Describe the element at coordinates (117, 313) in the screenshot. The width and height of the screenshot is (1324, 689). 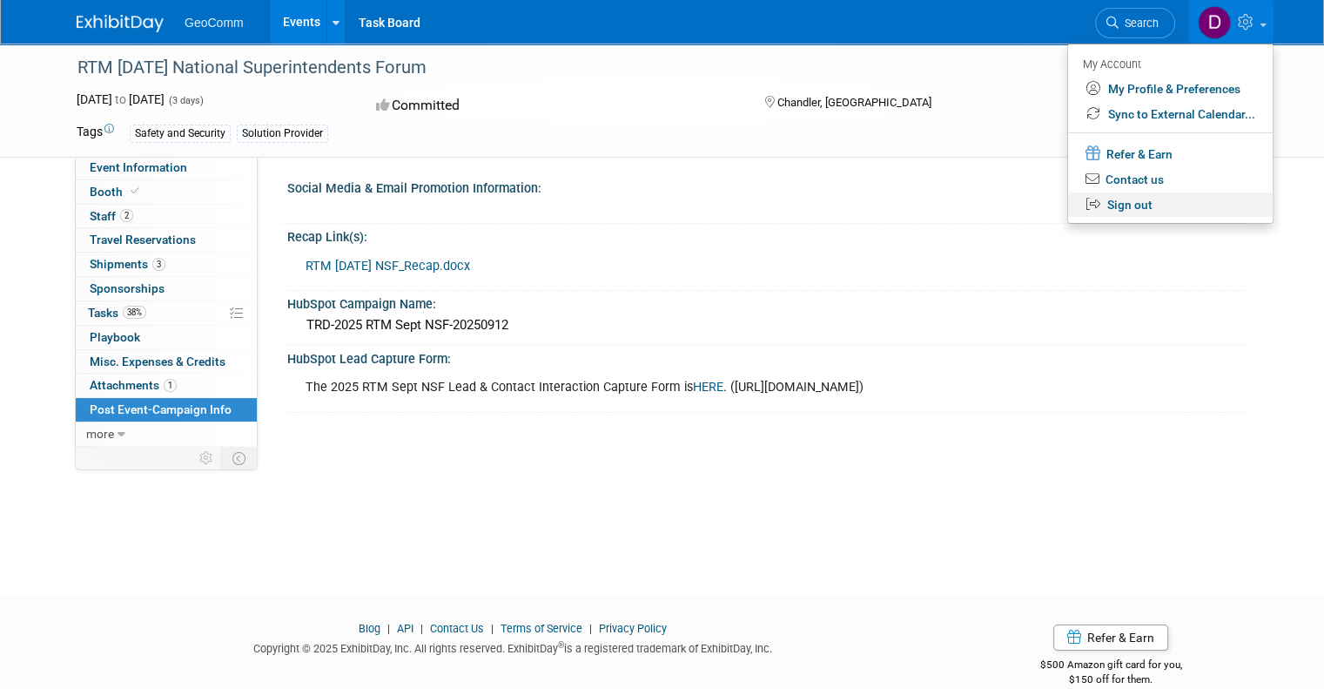
I see `span: Tasks` at that location.